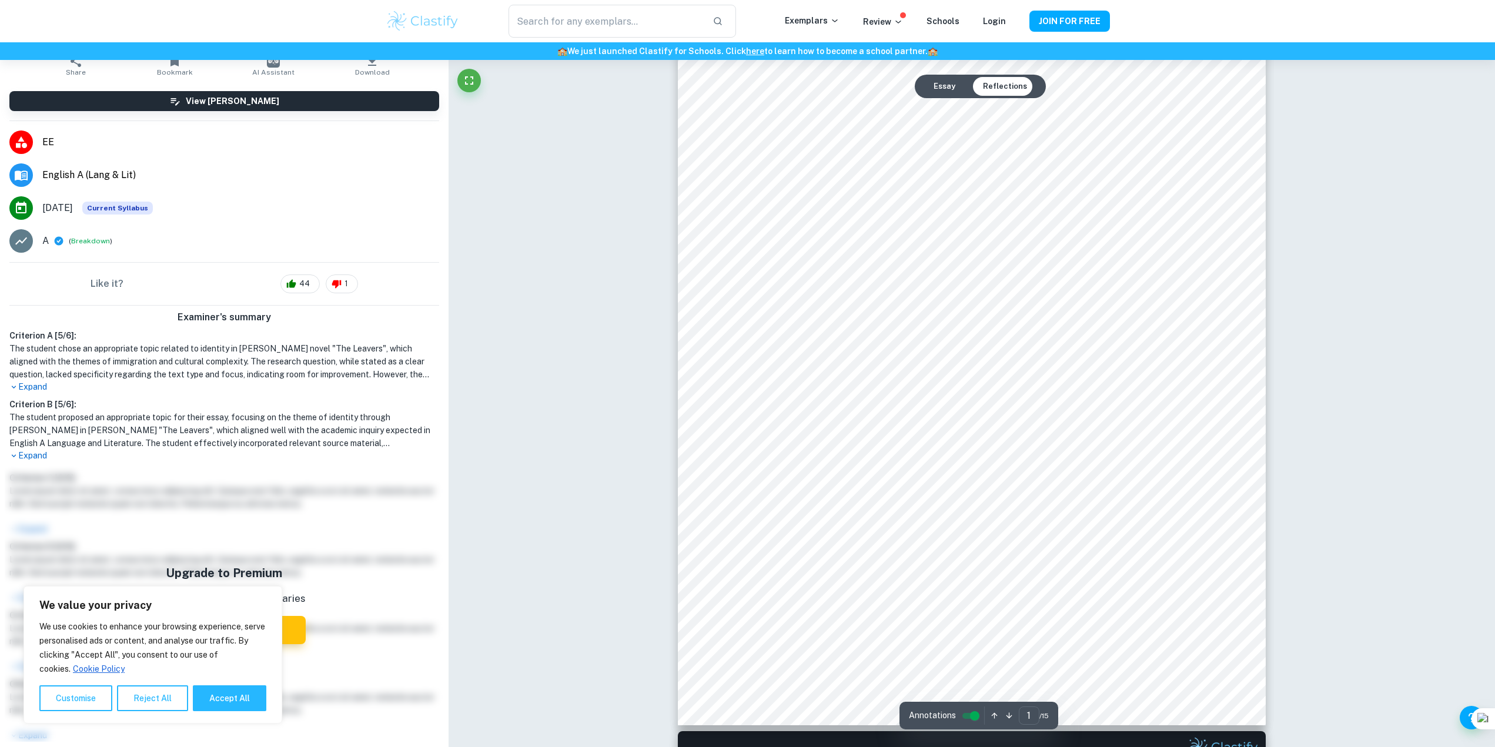 Image resolution: width=1495 pixels, height=747 pixels. Describe the element at coordinates (273, 72) in the screenshot. I see `span: AI Assistant` at that location.